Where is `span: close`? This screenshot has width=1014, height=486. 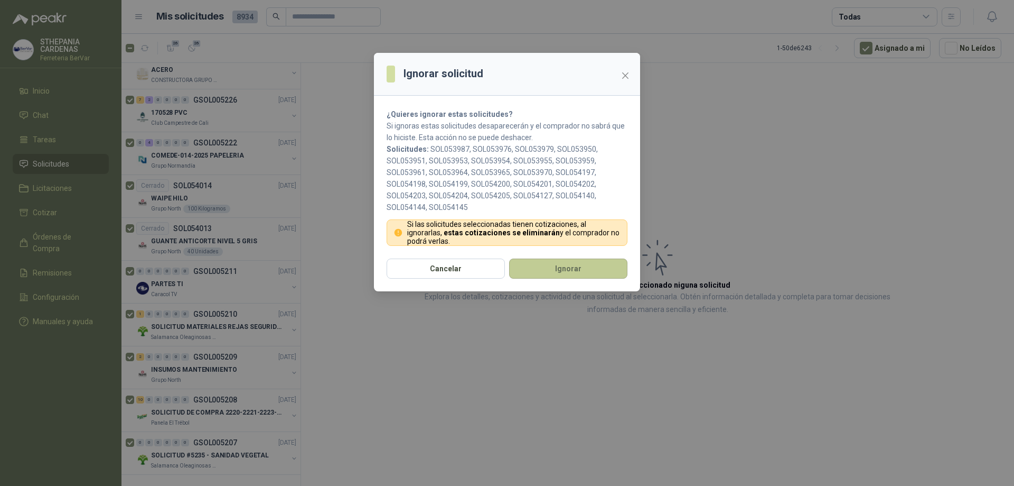
span: close is located at coordinates (626, 76).